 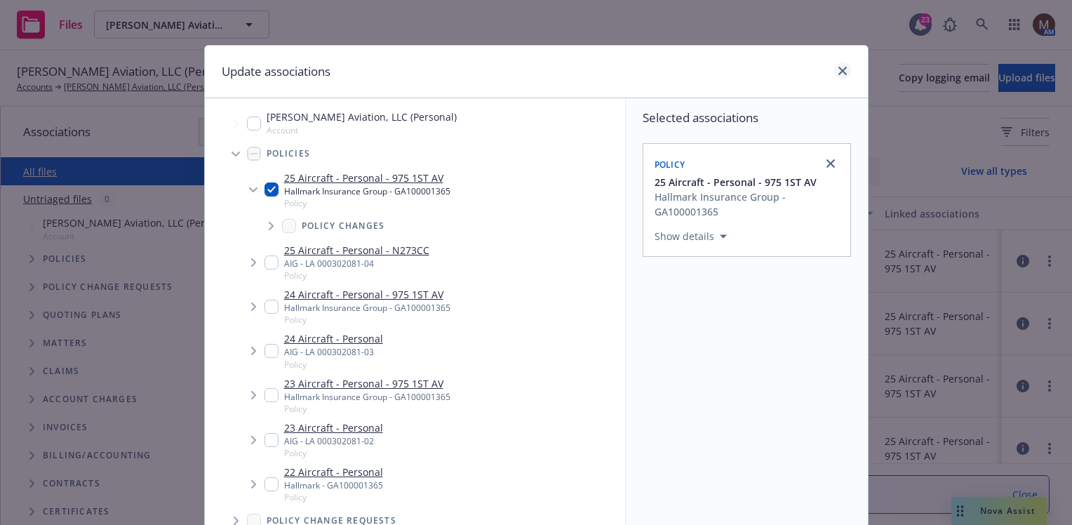 I want to click on span: Policy changes, so click(x=343, y=226).